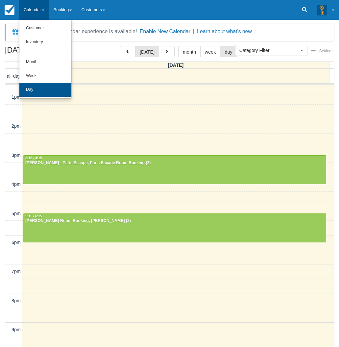 The width and height of the screenshot is (339, 347). I want to click on span: 5:15 - 6:15, so click(34, 216).